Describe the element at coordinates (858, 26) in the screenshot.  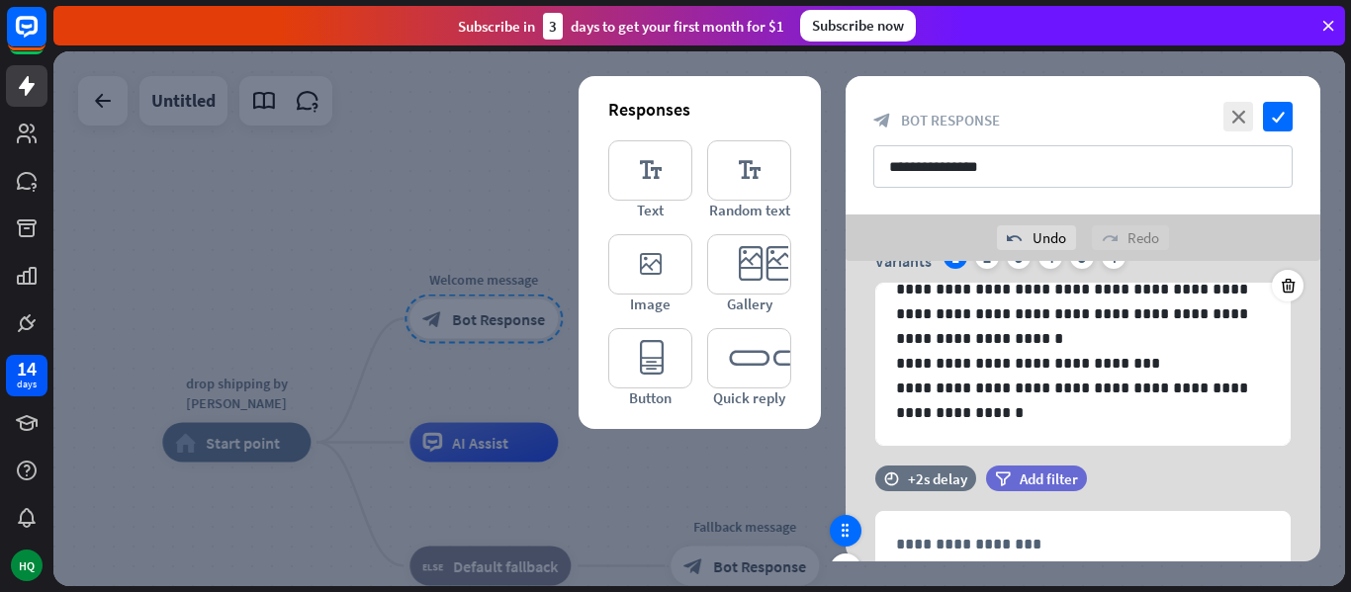
I see `div: Subscribe now` at that location.